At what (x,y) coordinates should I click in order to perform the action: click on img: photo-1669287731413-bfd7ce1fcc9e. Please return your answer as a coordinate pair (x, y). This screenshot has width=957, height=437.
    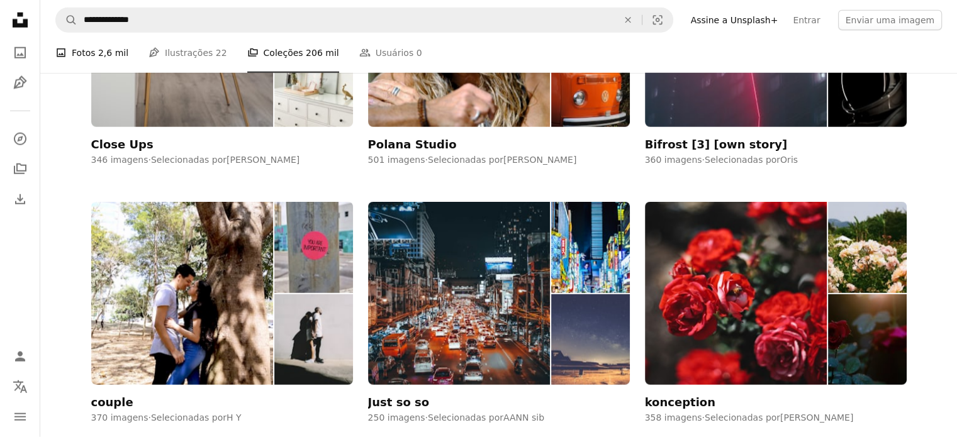
    Looking at the image, I should click on (867, 82).